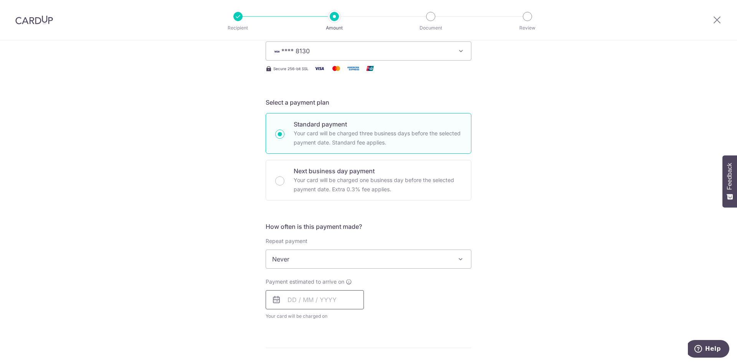 This screenshot has width=737, height=363. Describe the element at coordinates (25, 9) in the screenshot. I see `span: Help` at that location.